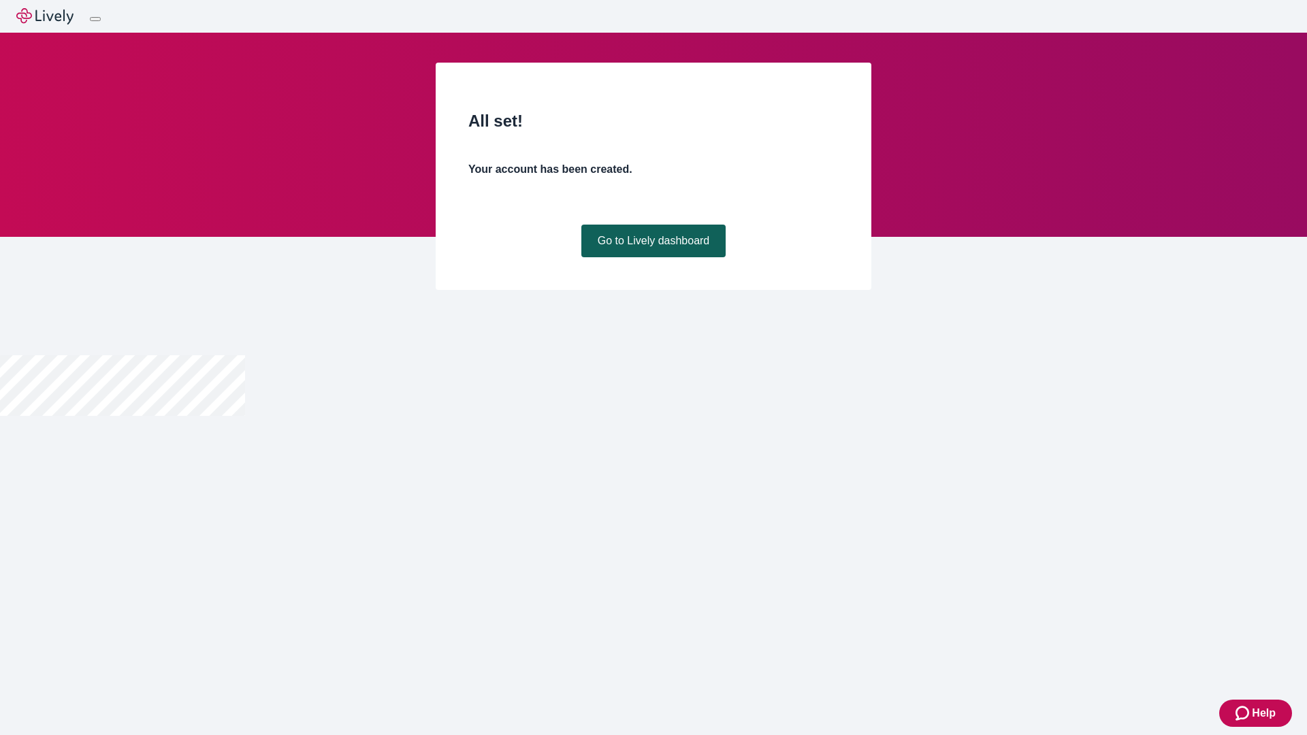 Image resolution: width=1307 pixels, height=735 pixels. What do you see at coordinates (45, 16) in the screenshot?
I see `img: Lively` at bounding box center [45, 16].